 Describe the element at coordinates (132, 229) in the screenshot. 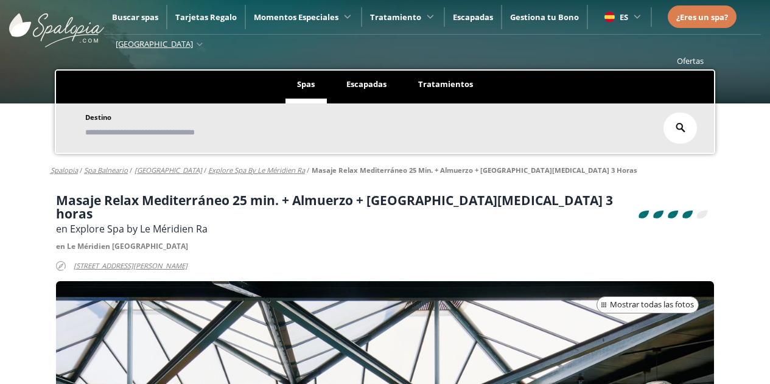

I see `span: en Explore Spa by Le Méridien Ra` at that location.